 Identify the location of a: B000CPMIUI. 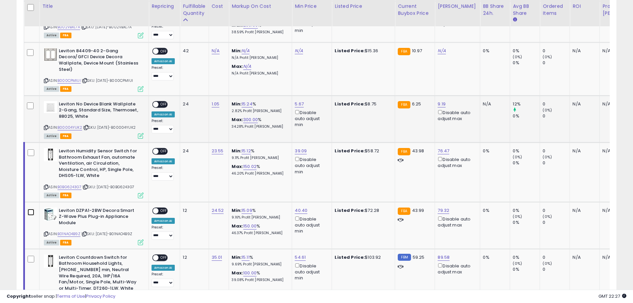
(69, 80).